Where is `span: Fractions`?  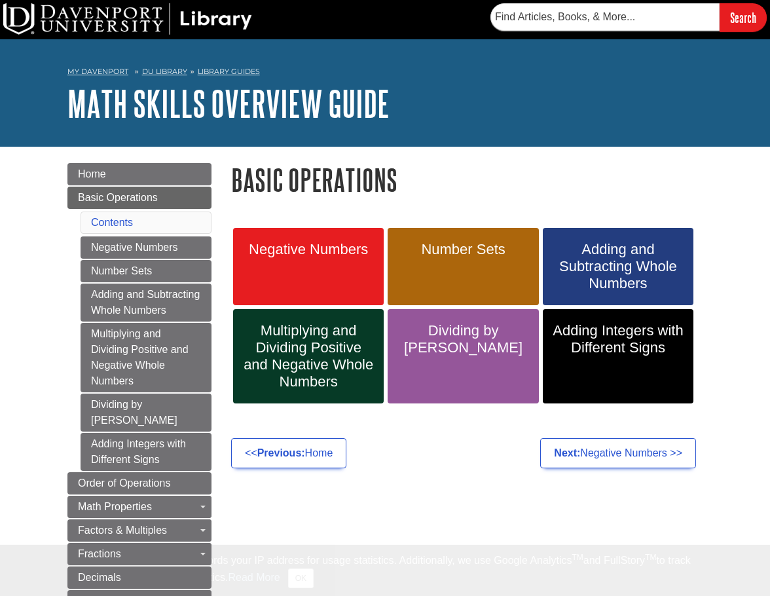
span: Fractions is located at coordinates (99, 553).